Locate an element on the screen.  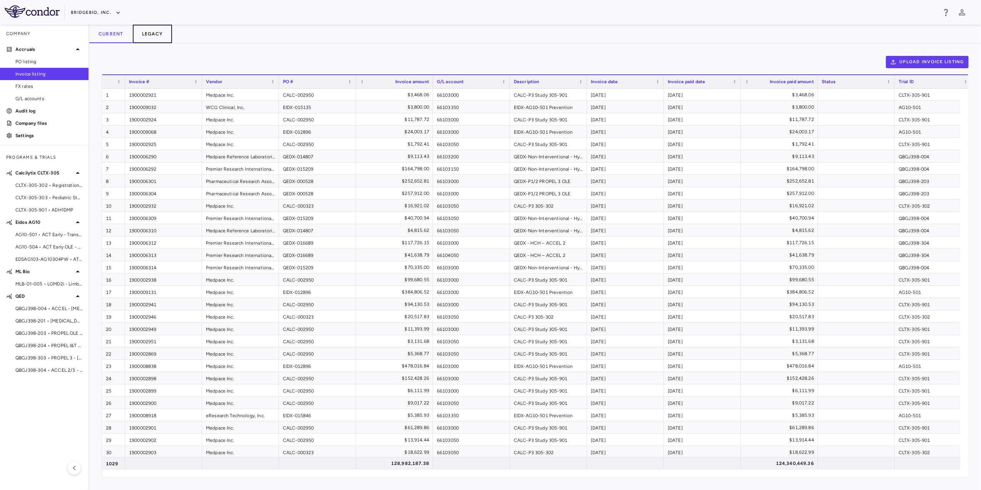
div: QBGJ398-203 is located at coordinates (934, 181).